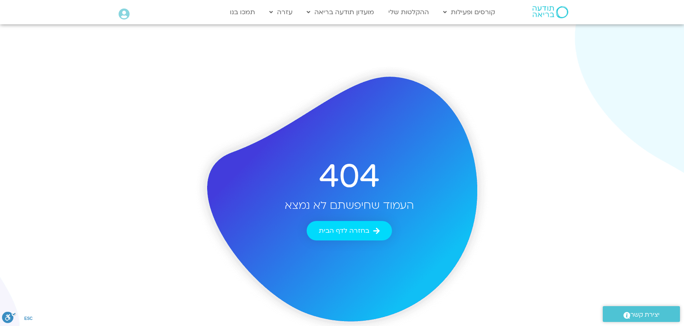 This screenshot has height=326, width=684. What do you see at coordinates (641, 314) in the screenshot?
I see `a: יצירת קשר` at bounding box center [641, 314].